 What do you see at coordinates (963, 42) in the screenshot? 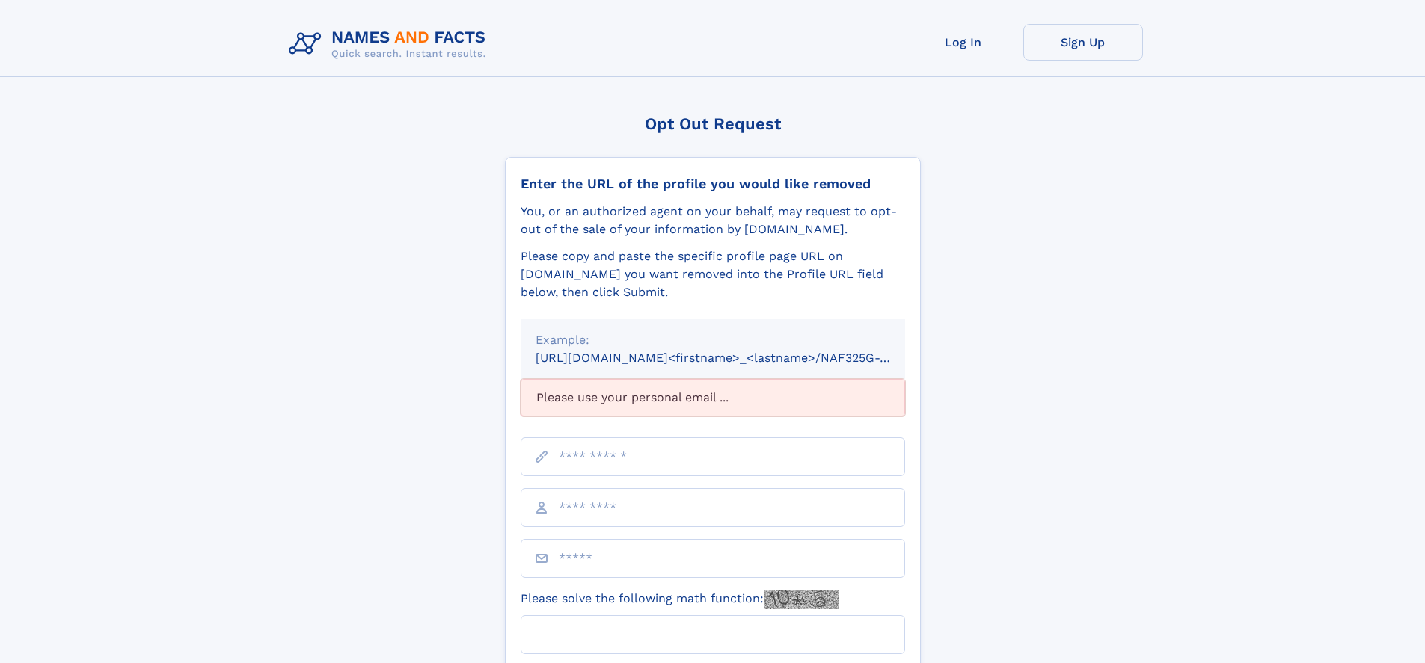
I see `a: Log In` at bounding box center [963, 42].